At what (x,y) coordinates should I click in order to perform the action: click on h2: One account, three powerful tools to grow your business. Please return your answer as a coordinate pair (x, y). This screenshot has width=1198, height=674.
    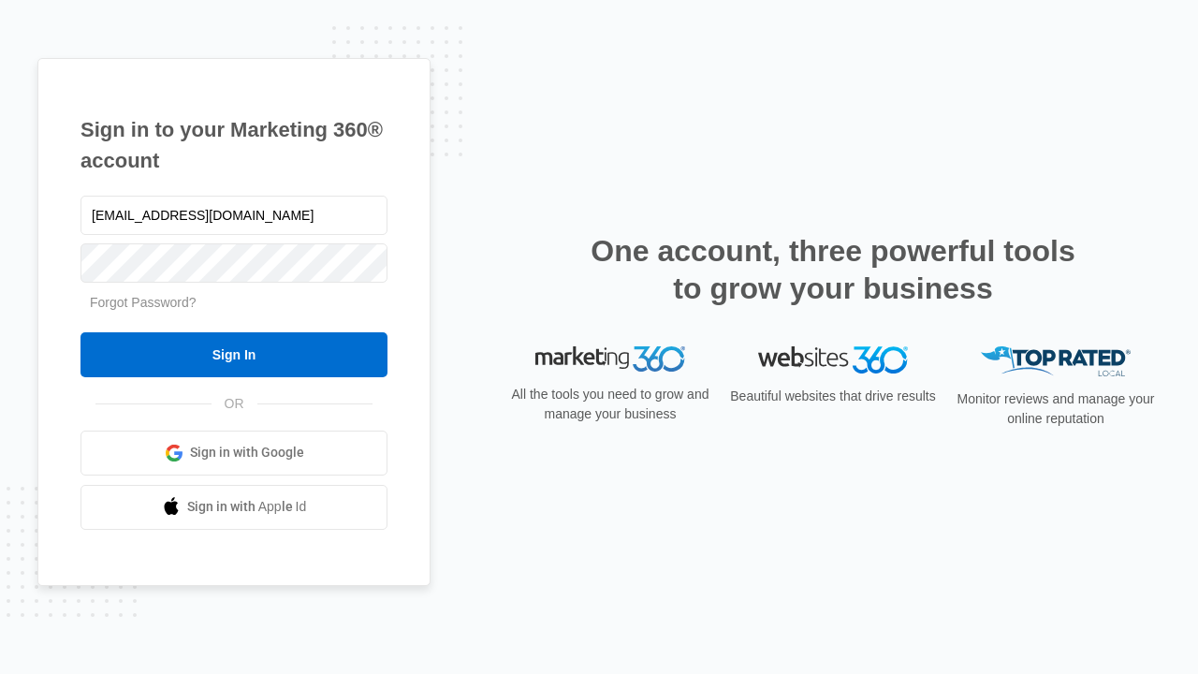
    Looking at the image, I should click on (833, 270).